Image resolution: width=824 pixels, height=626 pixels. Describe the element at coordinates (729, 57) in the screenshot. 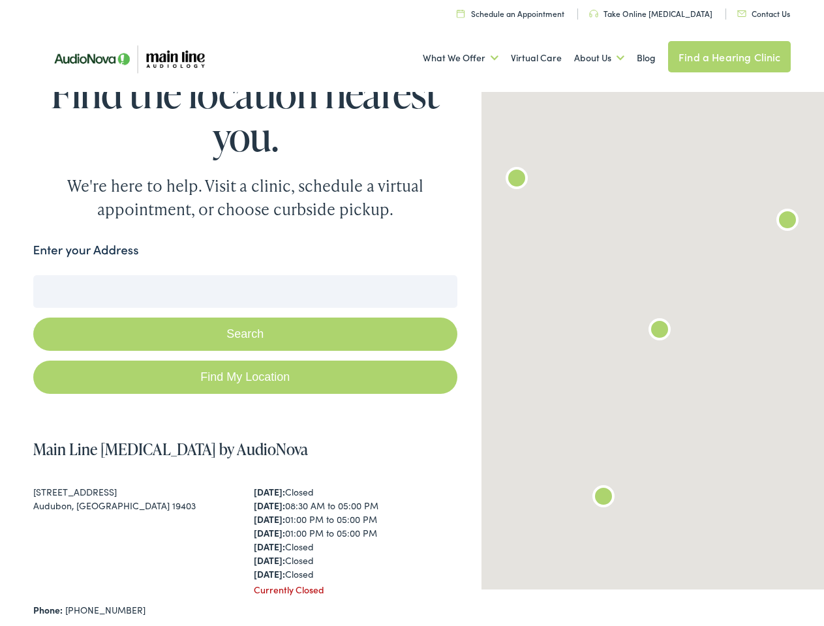

I see `a: Find a Hearing Clinic` at that location.